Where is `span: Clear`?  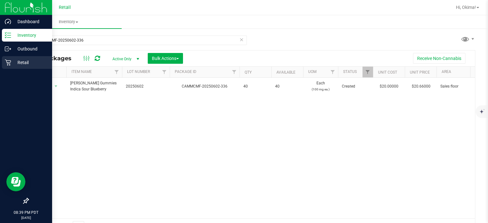
span: Clear is located at coordinates (241, 40).